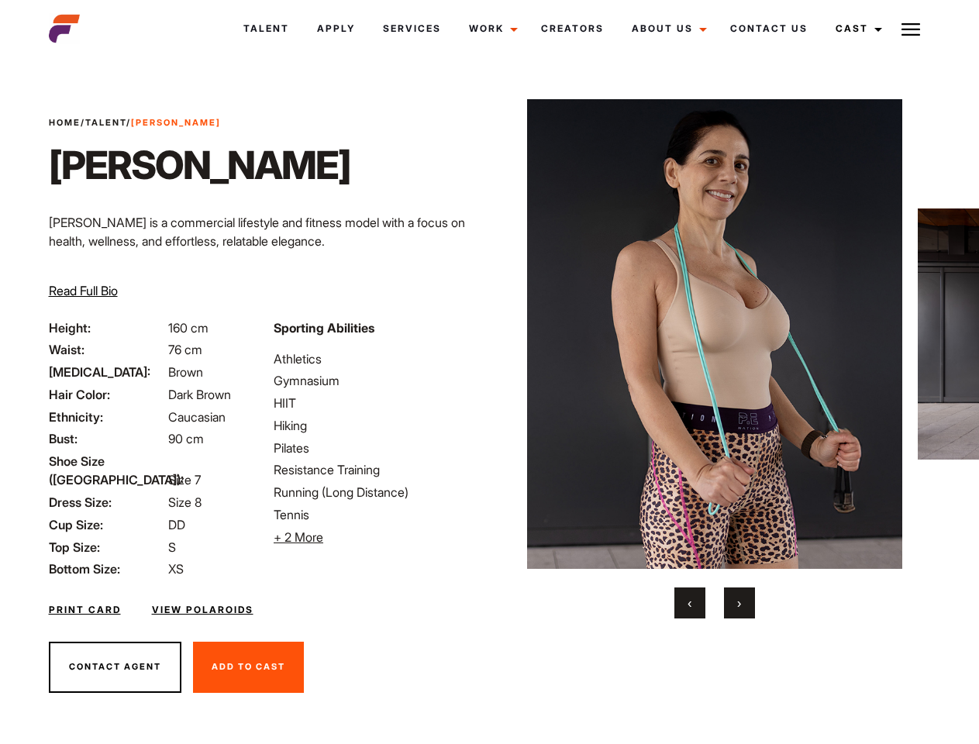 Image resolution: width=979 pixels, height=744 pixels. What do you see at coordinates (910, 29) in the screenshot?
I see `img: Burger icon` at bounding box center [910, 29].